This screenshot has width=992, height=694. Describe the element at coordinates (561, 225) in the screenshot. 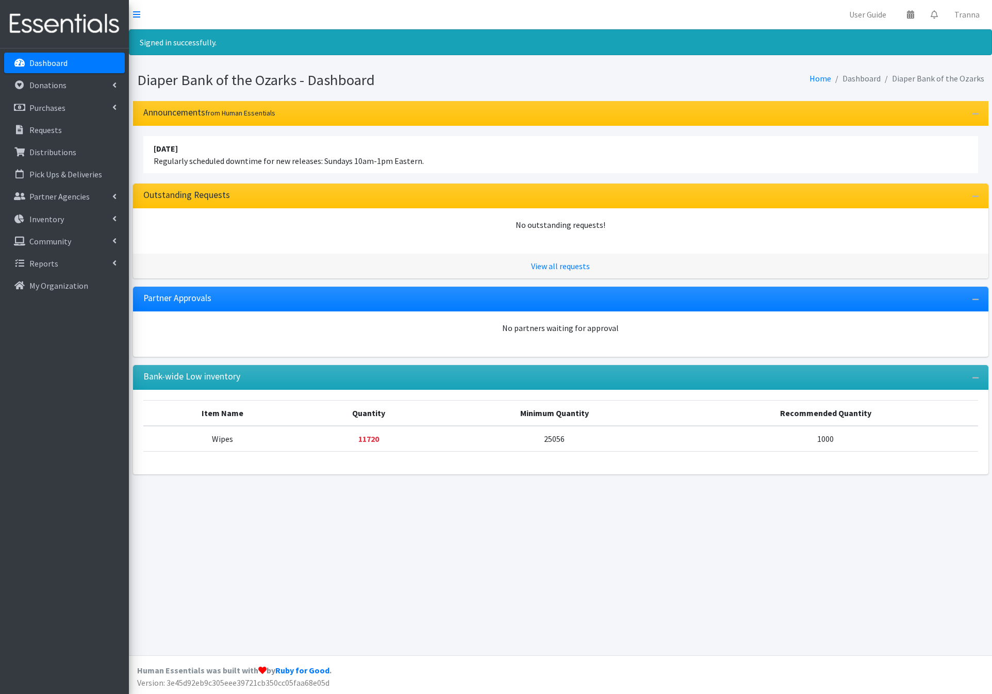

I see `div: No outstanding requests!` at that location.